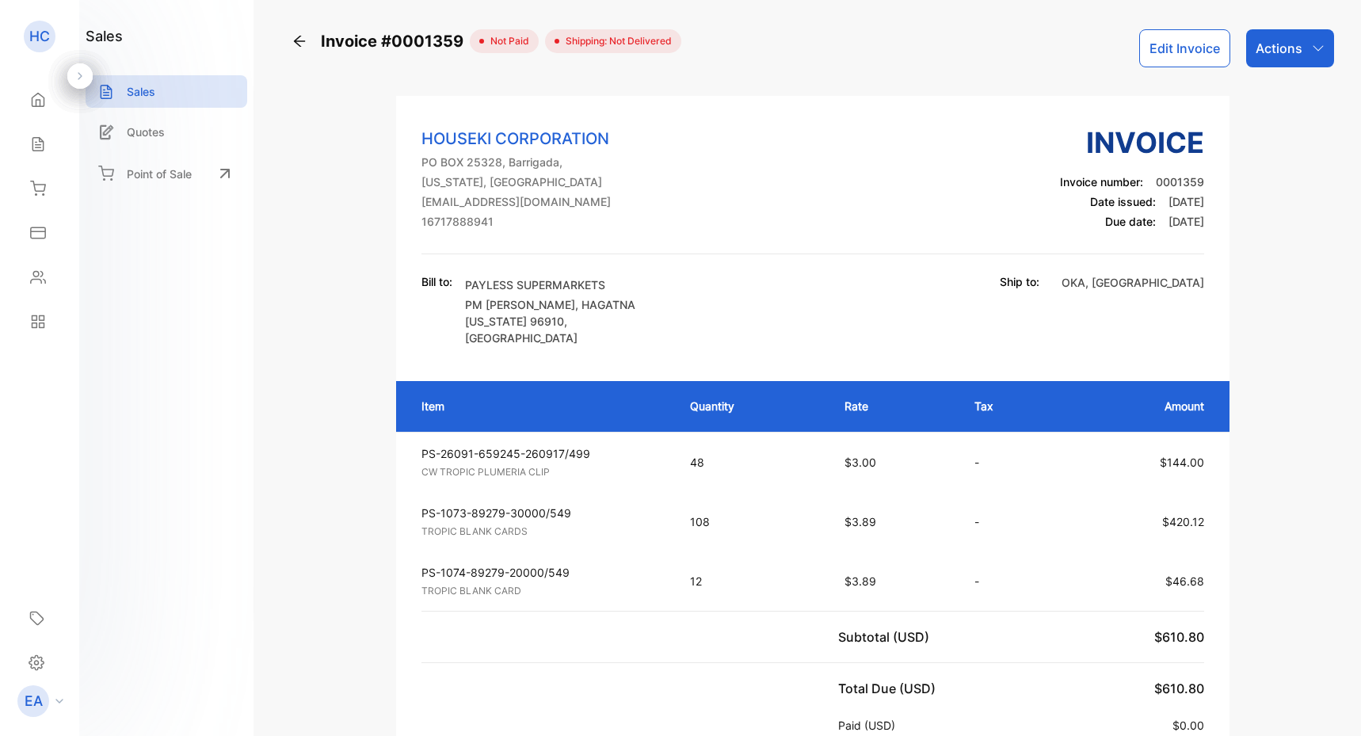  Describe the element at coordinates (1074, 282) in the screenshot. I see `span: OKA` at that location.